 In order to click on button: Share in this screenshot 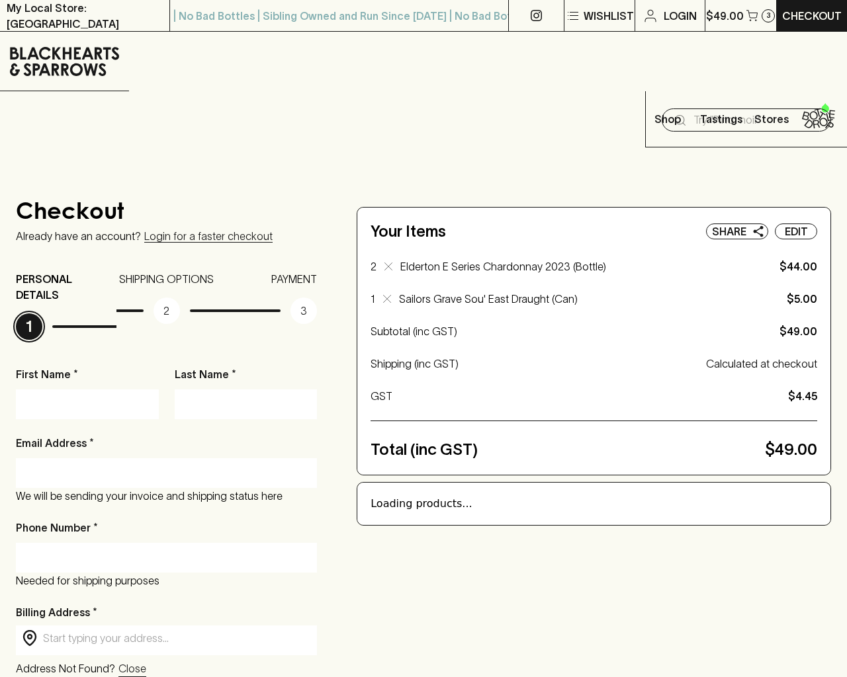, I will do `click(737, 232)`.